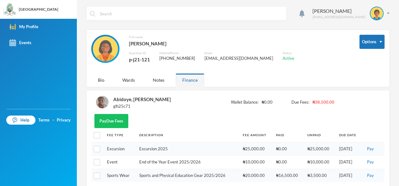 Image resolution: width=399 pixels, height=186 pixels. Describe the element at coordinates (24, 27) in the screenshot. I see `div: My Profile` at that location.